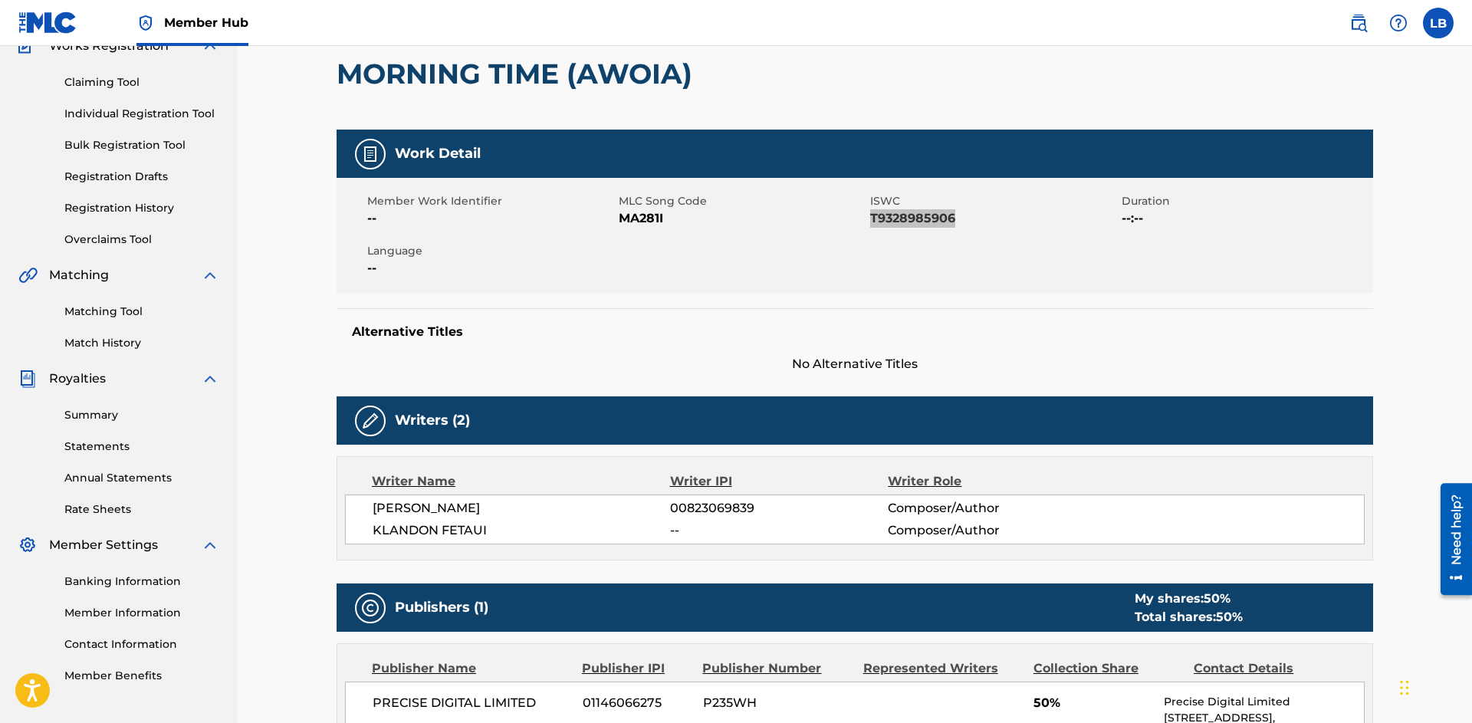 The width and height of the screenshot is (1472, 723). Describe the element at coordinates (855, 364) in the screenshot. I see `span: No Alternative Titles` at that location.